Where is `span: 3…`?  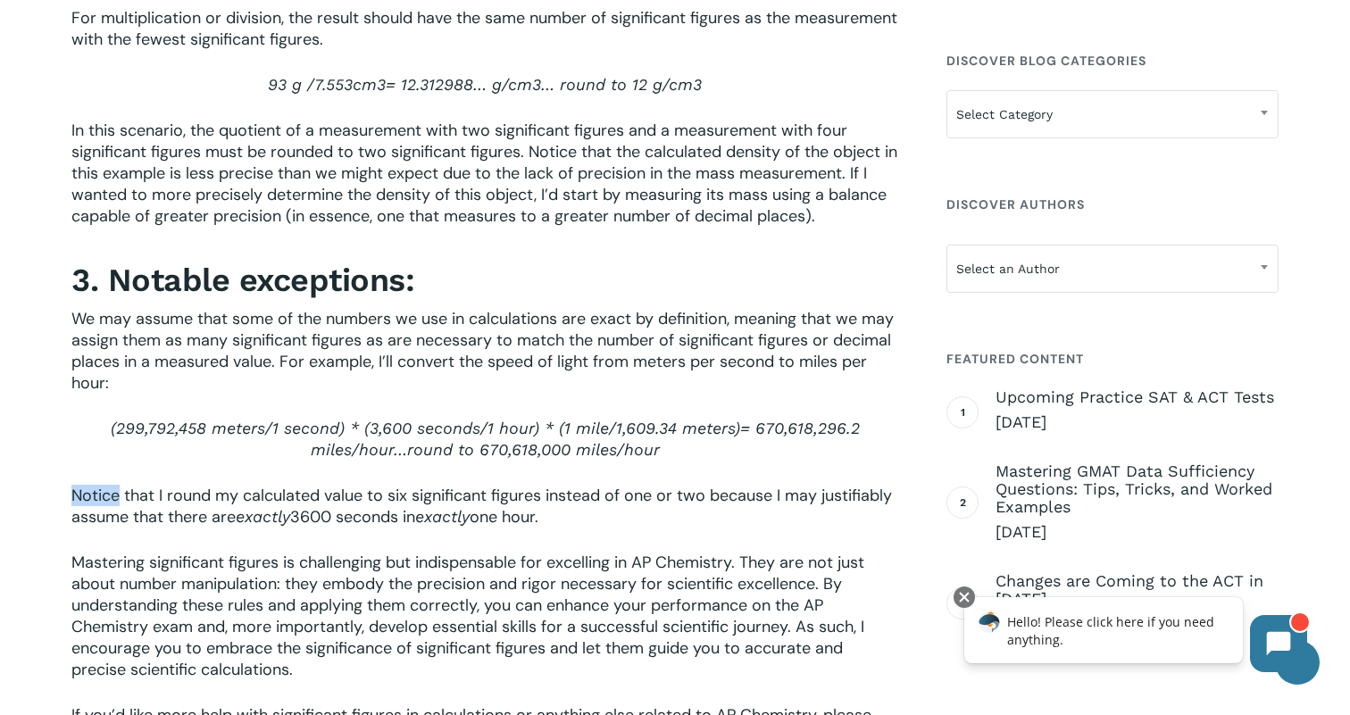 span: 3… is located at coordinates (543, 84).